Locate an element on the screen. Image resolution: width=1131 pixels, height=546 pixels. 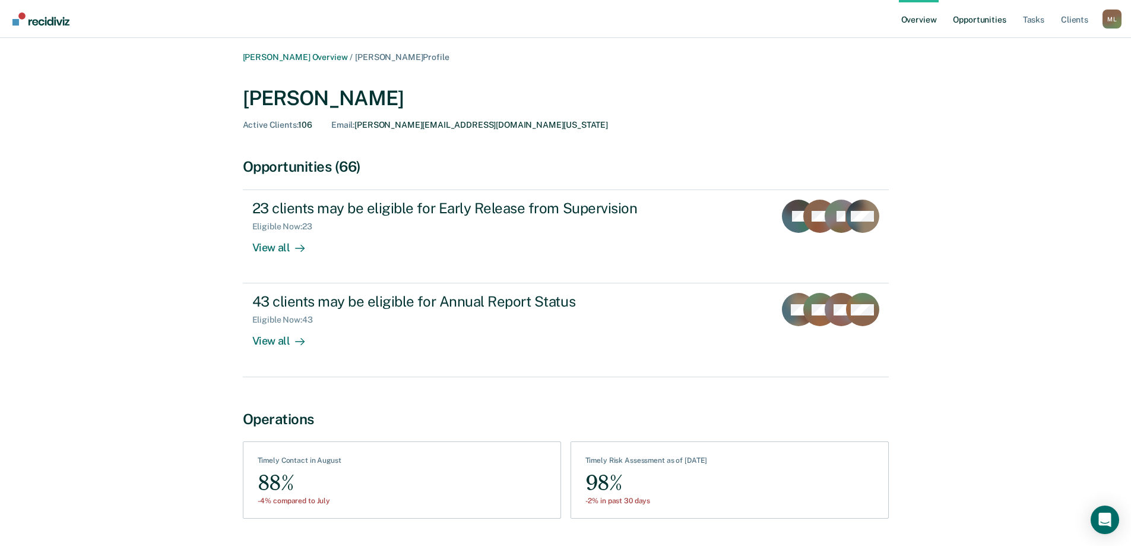
span: Active Clients : is located at coordinates (271, 125).